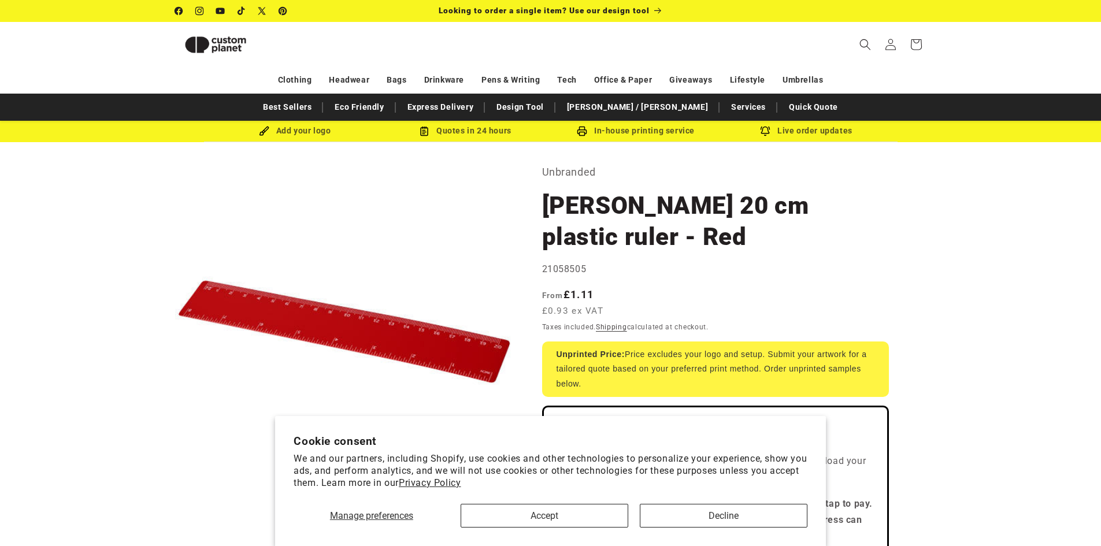 The width and height of the screenshot is (1101, 546). I want to click on img: Order updates, so click(765, 131).